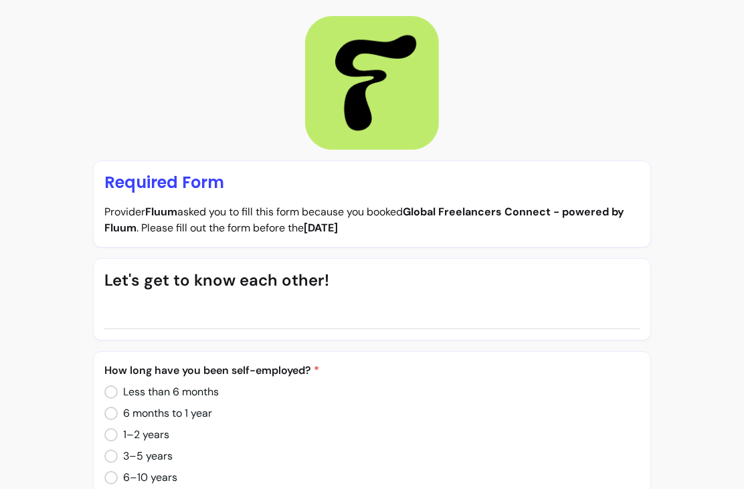  What do you see at coordinates (142, 435) in the screenshot?
I see `input: 1–2 years` at bounding box center [142, 435].